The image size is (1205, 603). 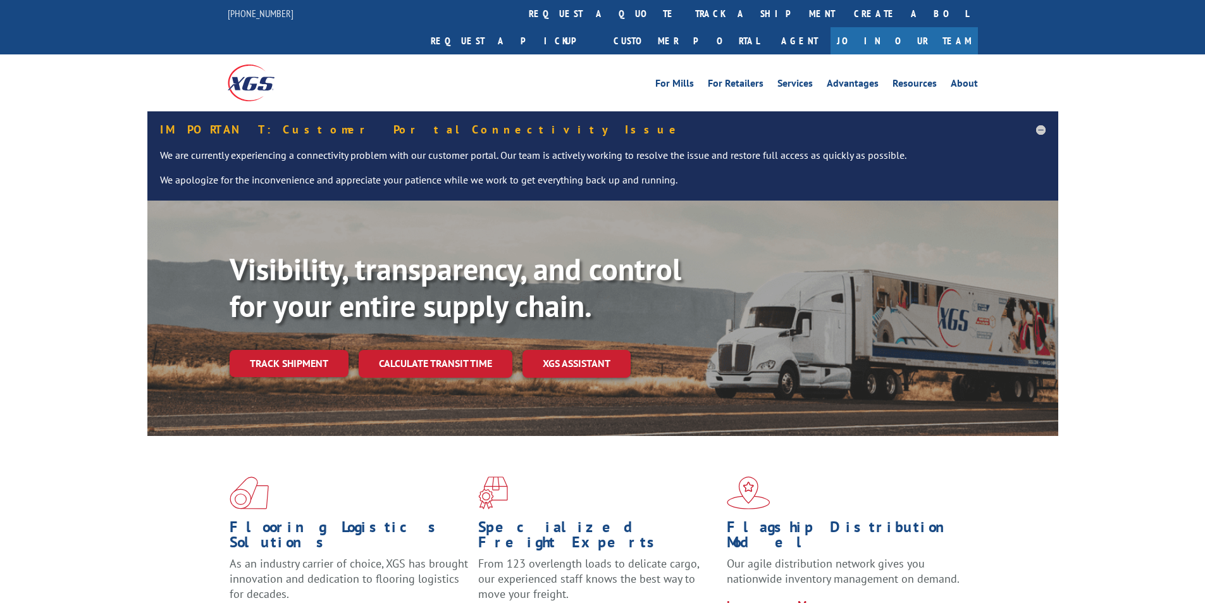 I want to click on img: xgs-icon-focused-on-flooring-red, so click(x=493, y=493).